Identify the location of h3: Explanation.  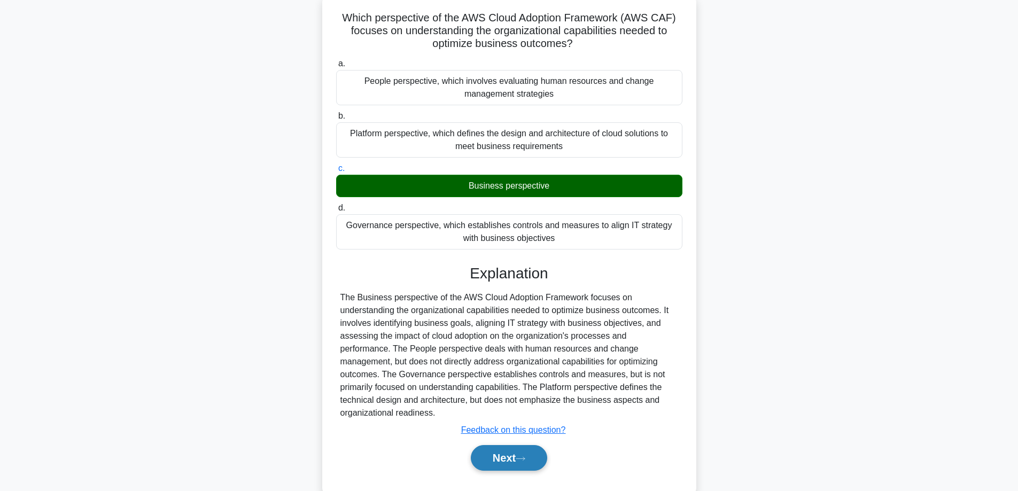
(509, 274).